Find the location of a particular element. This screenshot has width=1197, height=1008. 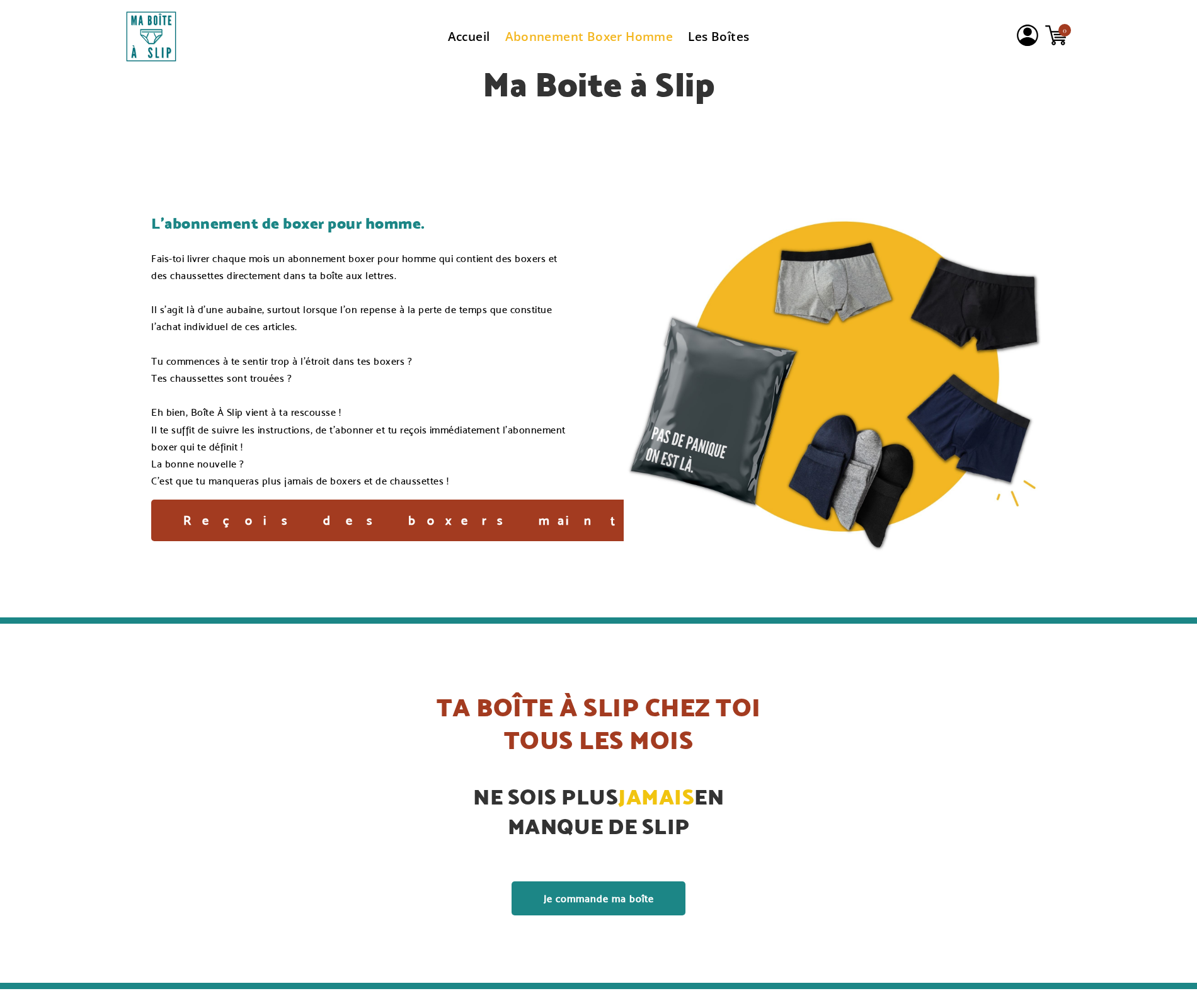

img: 573-presentation-produit-rond-jaune.jpg is located at coordinates (835, 385).